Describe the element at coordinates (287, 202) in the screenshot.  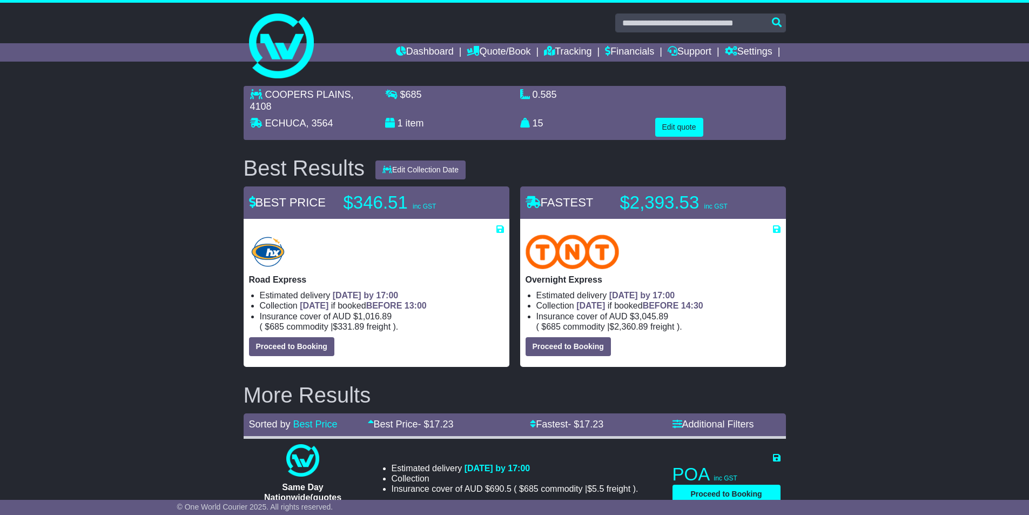
I see `span: BEST PRICE` at that location.